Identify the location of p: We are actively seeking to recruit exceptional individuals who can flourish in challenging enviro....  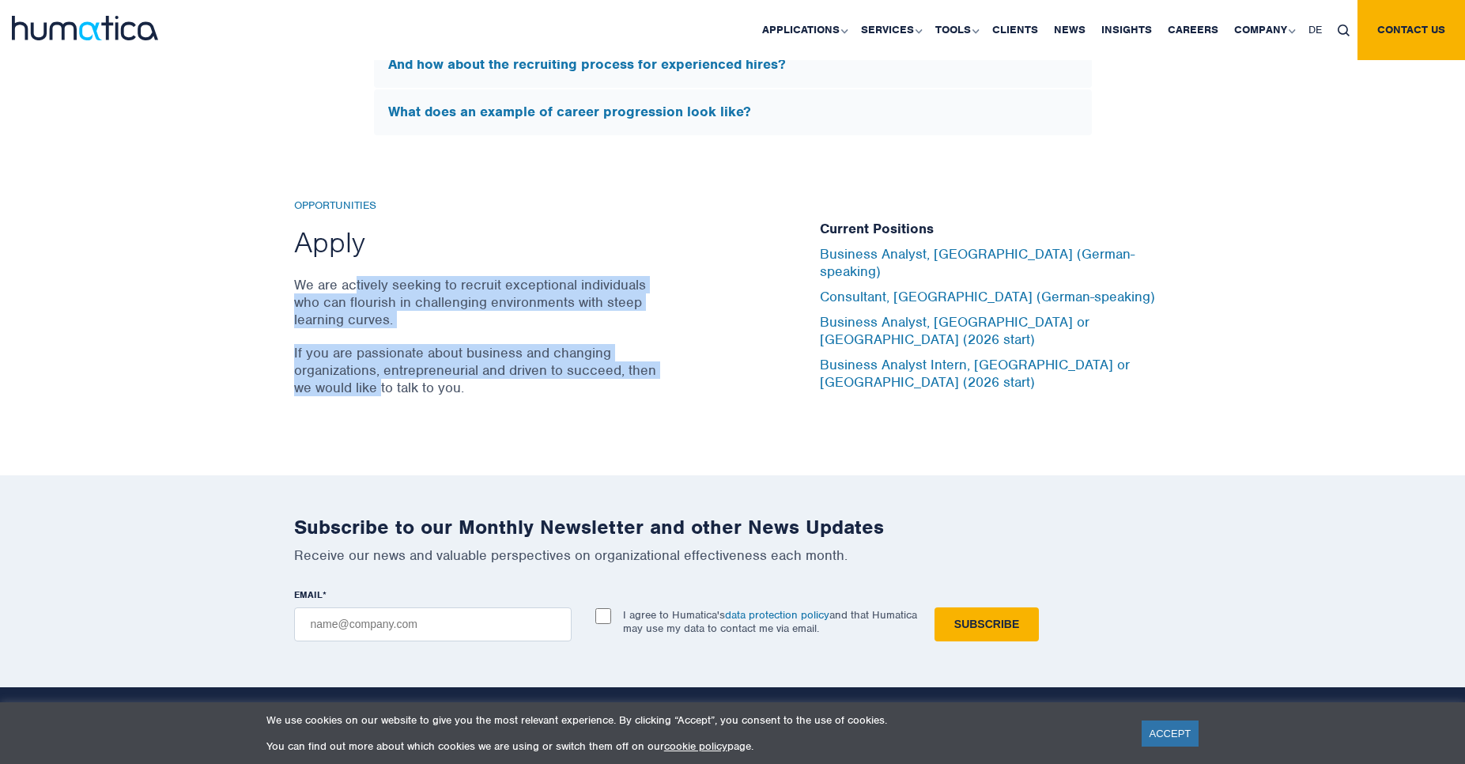
(477, 302).